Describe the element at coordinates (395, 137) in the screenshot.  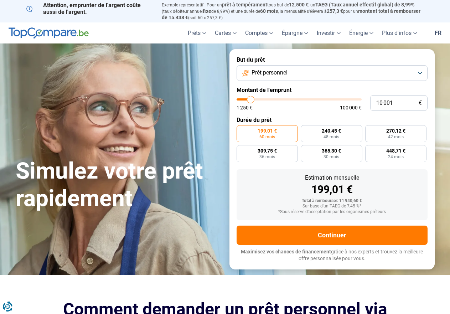
I see `span: 42 mois` at that location.